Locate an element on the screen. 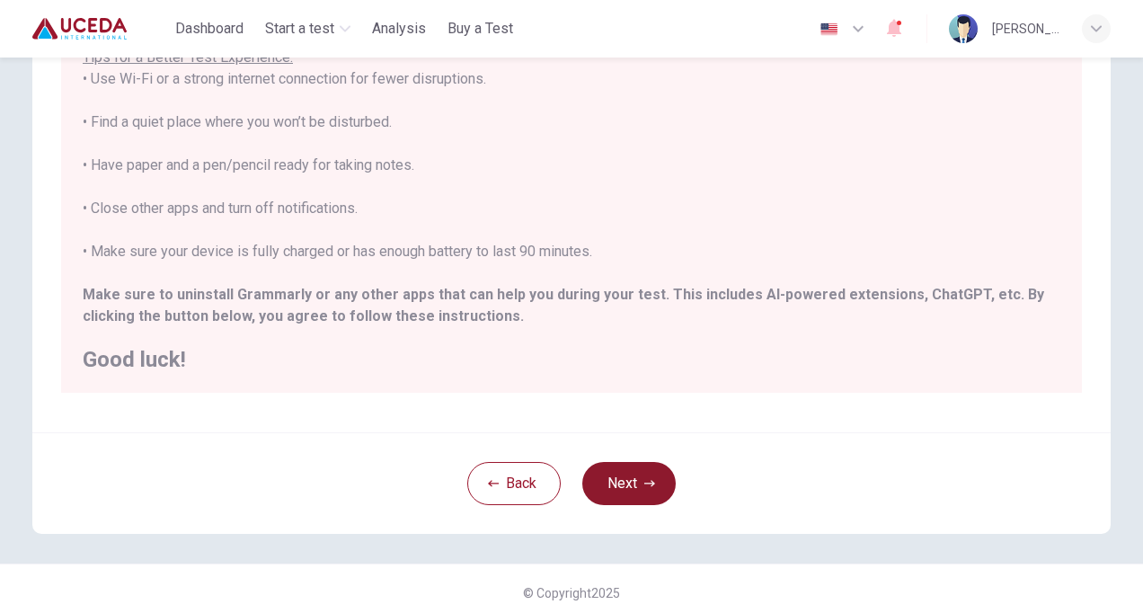  img: Uceda logo is located at coordinates (79, 29).